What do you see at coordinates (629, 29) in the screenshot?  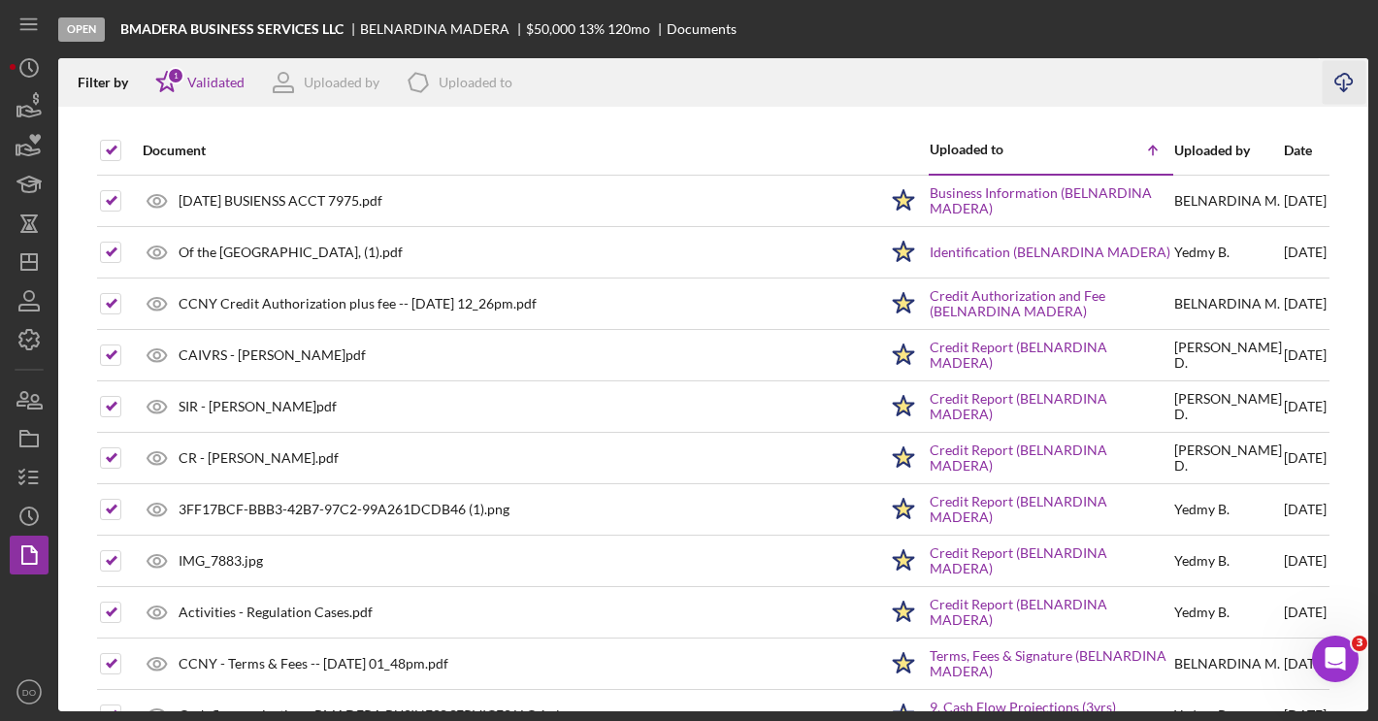 I see `div: 120 mo` at bounding box center [629, 29].